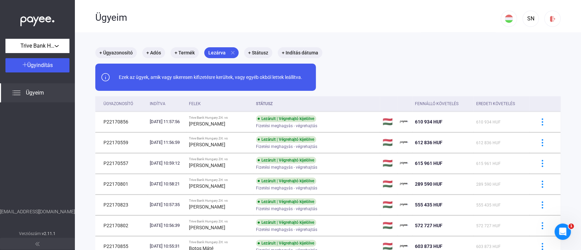 Image resolution: width=581 pixels, height=250 pixels. I want to click on img: info-grey-outline, so click(106, 77).